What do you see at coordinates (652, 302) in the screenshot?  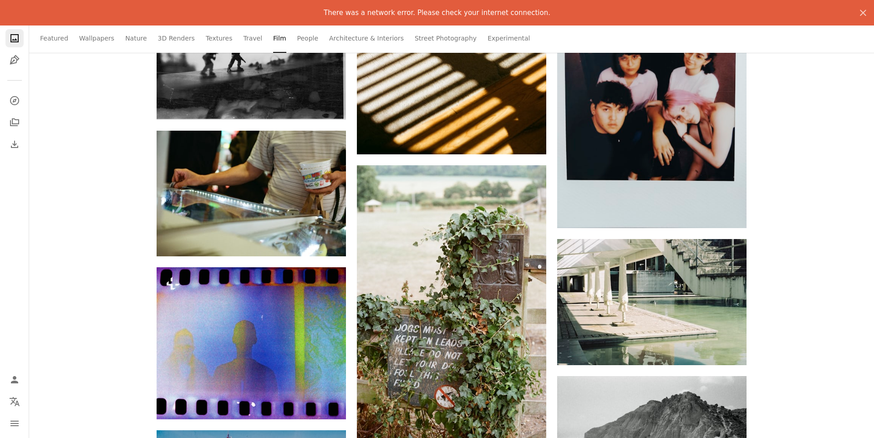 I see `a: Modern building with reflecting pool and stairs` at bounding box center [652, 302].